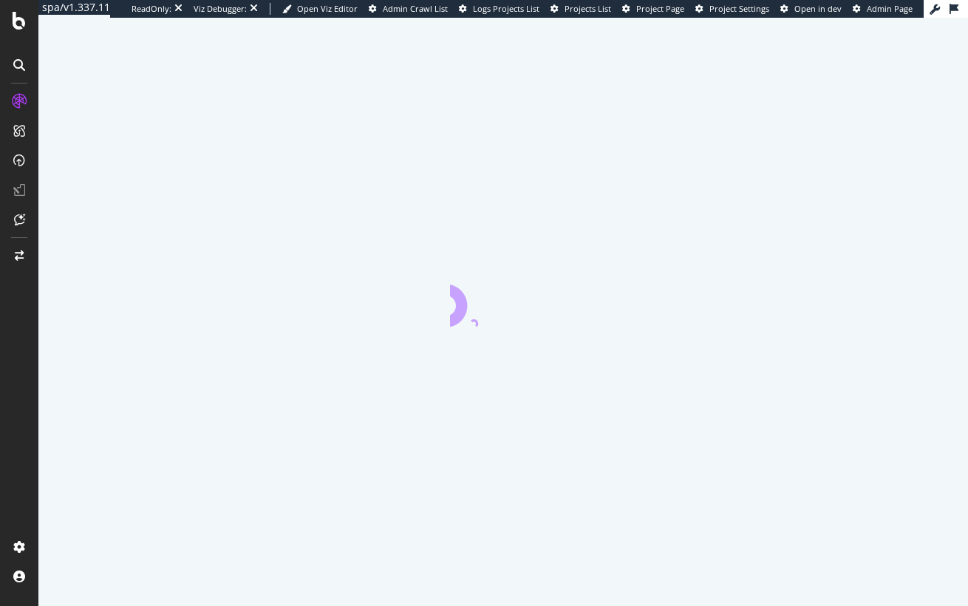 Image resolution: width=968 pixels, height=606 pixels. What do you see at coordinates (220, 9) in the screenshot?
I see `div: Viz Debugger:` at bounding box center [220, 9].